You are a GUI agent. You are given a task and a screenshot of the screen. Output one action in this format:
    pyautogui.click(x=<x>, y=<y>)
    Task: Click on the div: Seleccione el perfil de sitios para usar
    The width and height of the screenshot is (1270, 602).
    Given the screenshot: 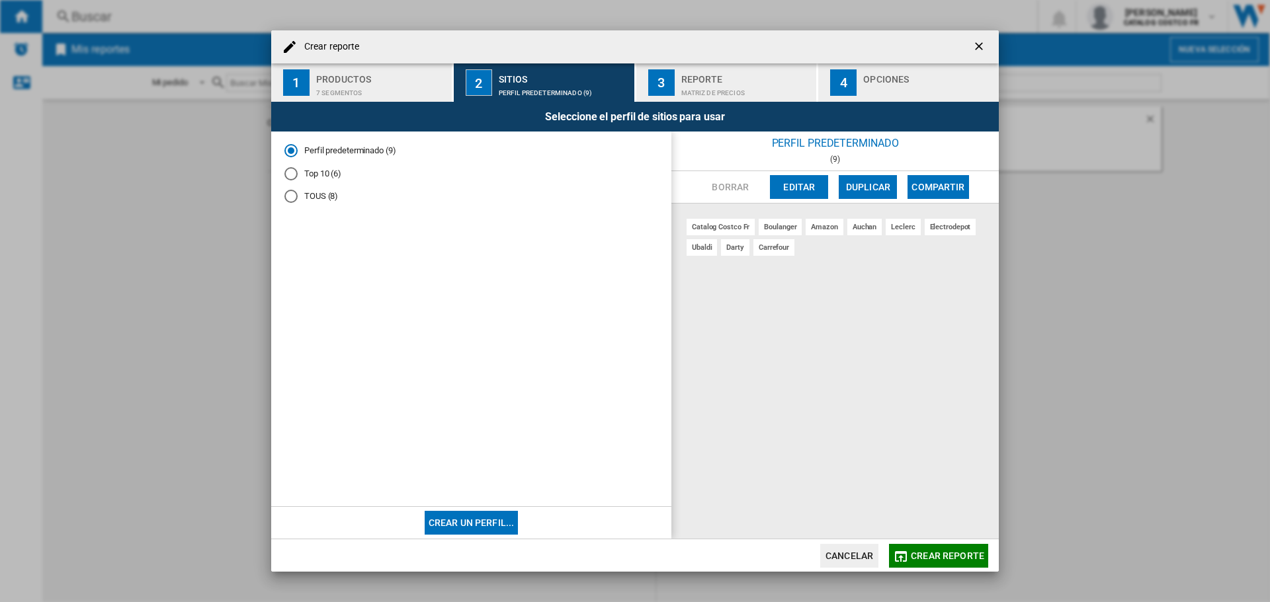 What is the action you would take?
    pyautogui.click(x=635, y=116)
    